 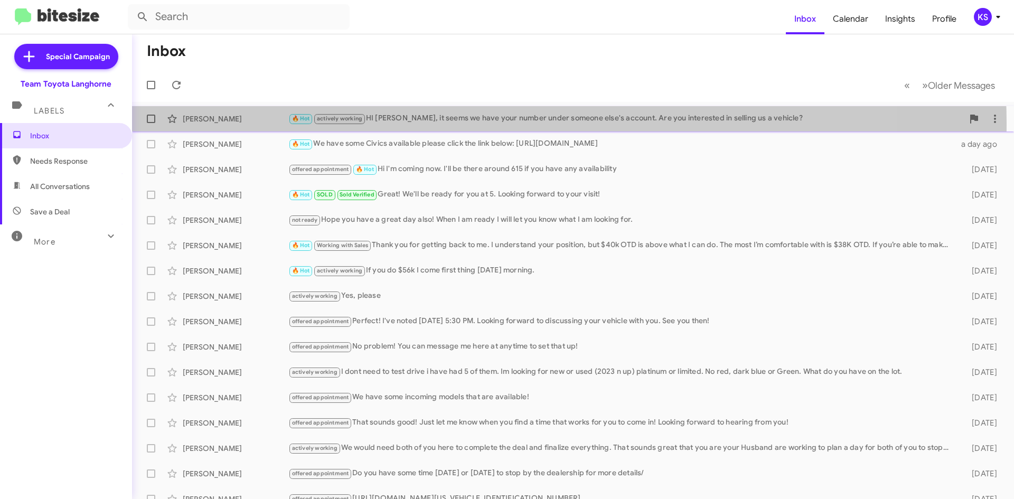 What do you see at coordinates (621, 245) in the screenshot?
I see `div: Thank you for getting back to me. I understand your position, but $40k OTD is above what I can do...` at bounding box center [621, 245].